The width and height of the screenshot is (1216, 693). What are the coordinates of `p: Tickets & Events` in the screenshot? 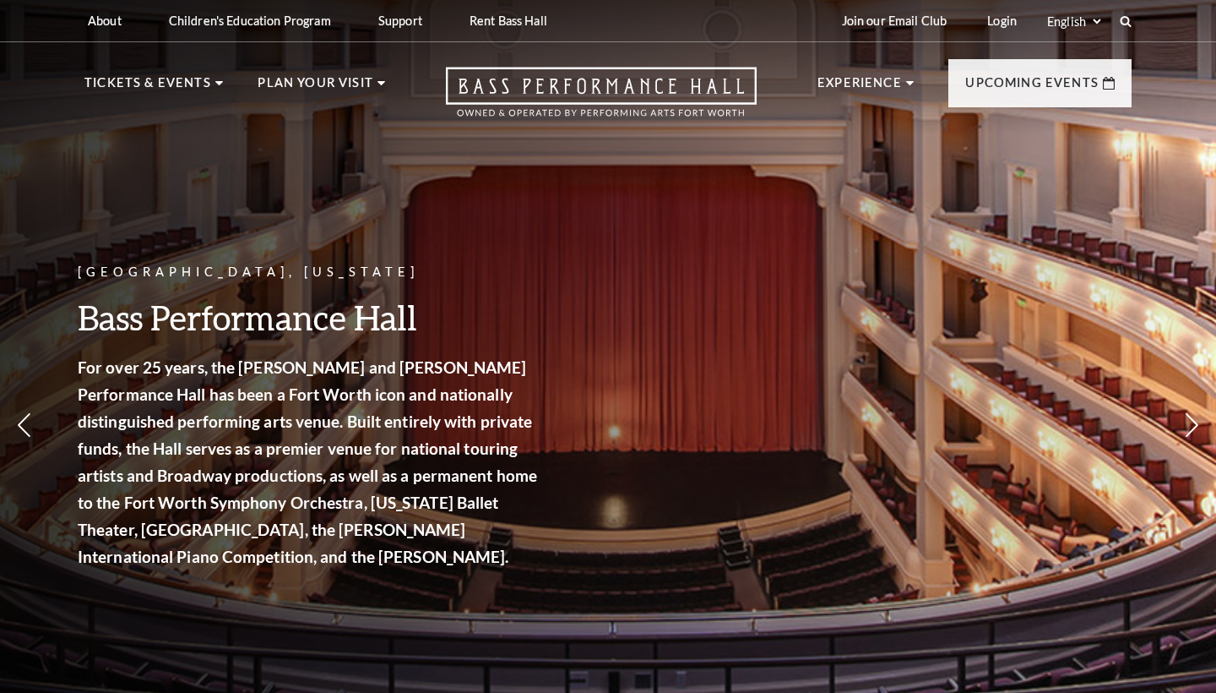 It's located at (148, 88).